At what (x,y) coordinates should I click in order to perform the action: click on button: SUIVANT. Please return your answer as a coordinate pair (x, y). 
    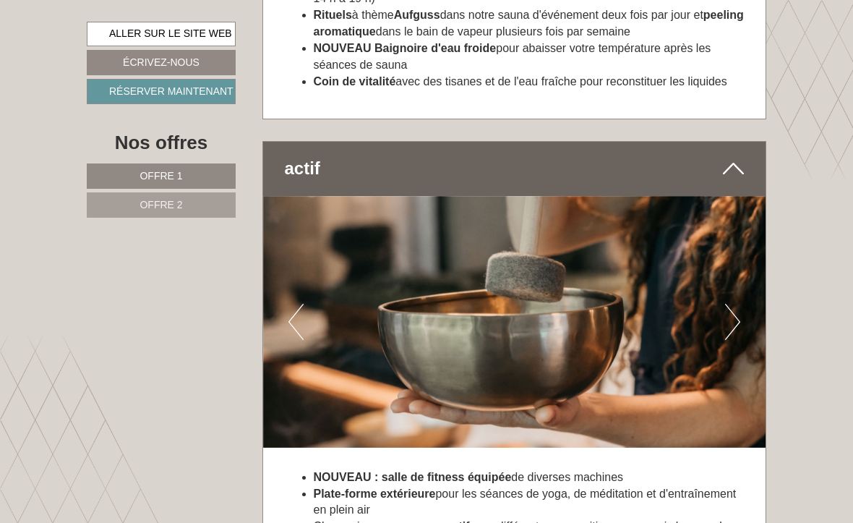
    Looking at the image, I should click on (732, 322).